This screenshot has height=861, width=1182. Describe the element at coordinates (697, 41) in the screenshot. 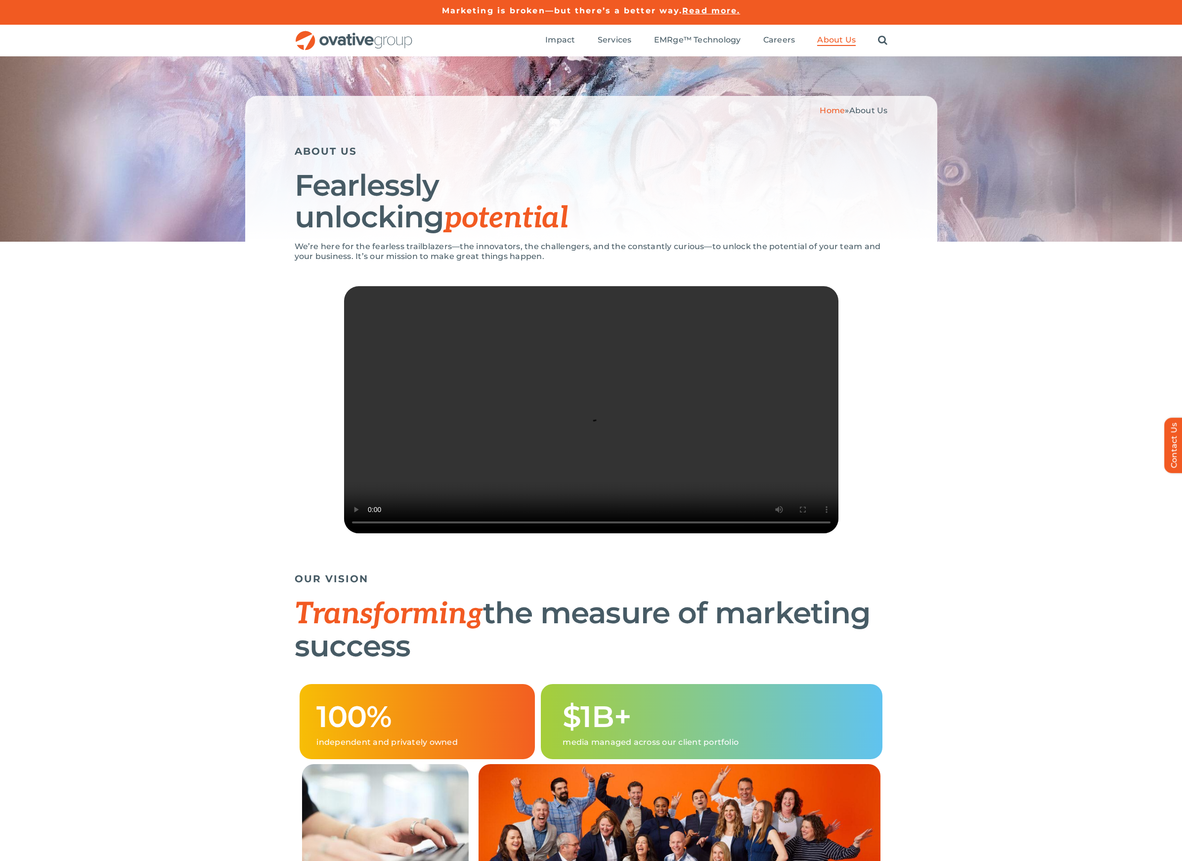

I see `a: EMRge™ Technology` at that location.